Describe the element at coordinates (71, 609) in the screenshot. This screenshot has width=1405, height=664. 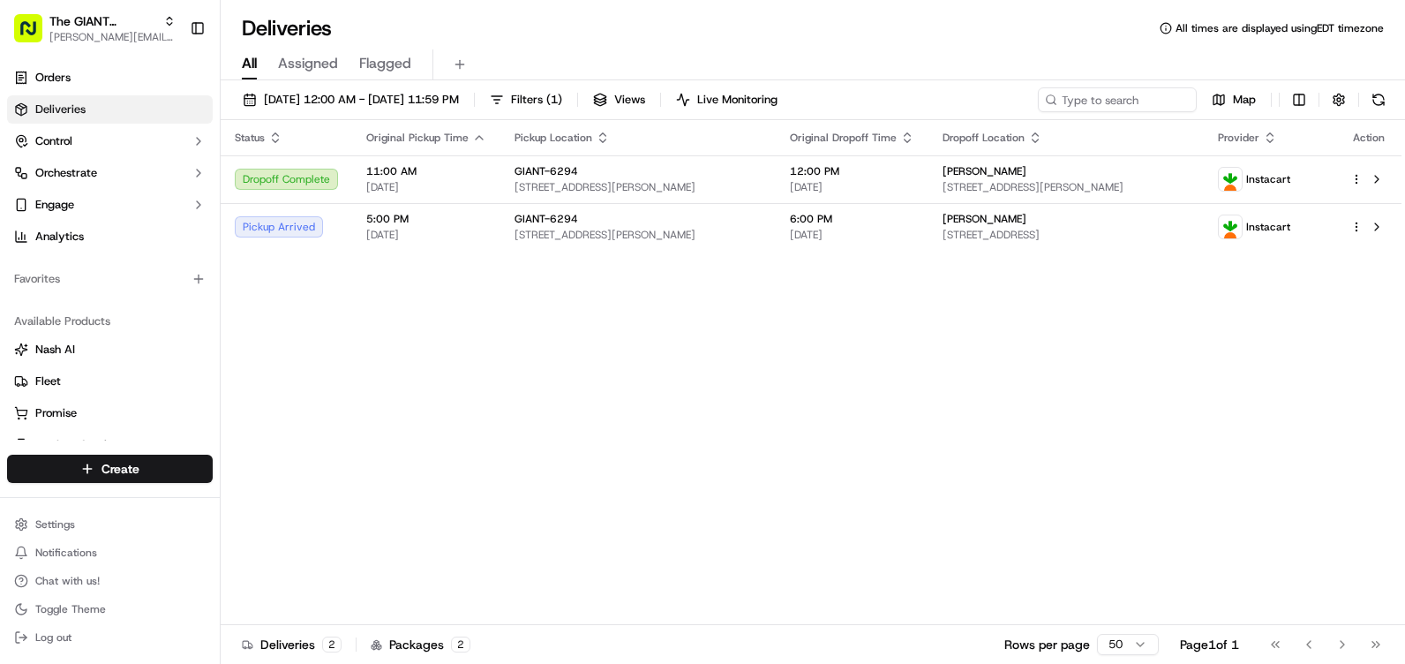
I see `span: Toggle Theme` at that location.